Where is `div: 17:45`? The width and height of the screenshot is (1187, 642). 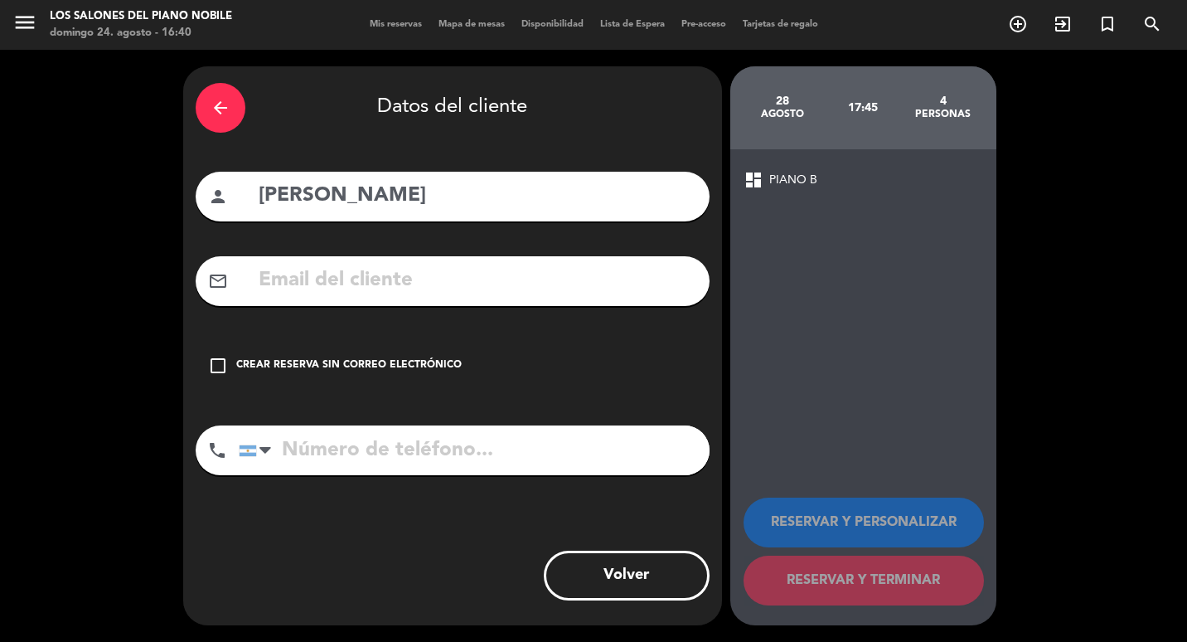 div: 17:45 is located at coordinates (862, 108).